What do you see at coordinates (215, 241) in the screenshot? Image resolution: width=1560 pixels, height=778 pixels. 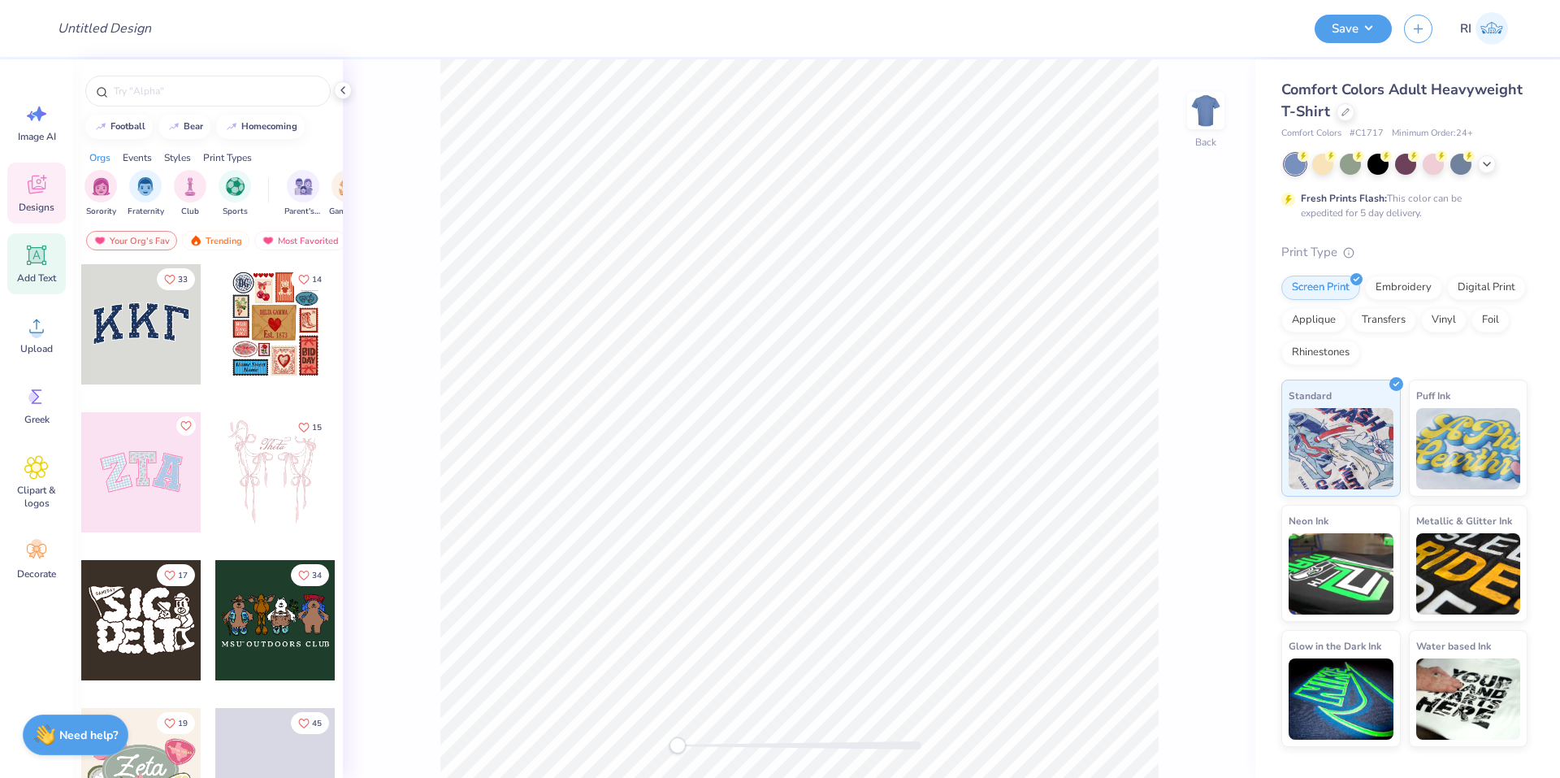 I see `div: Trending` at bounding box center [215, 241].